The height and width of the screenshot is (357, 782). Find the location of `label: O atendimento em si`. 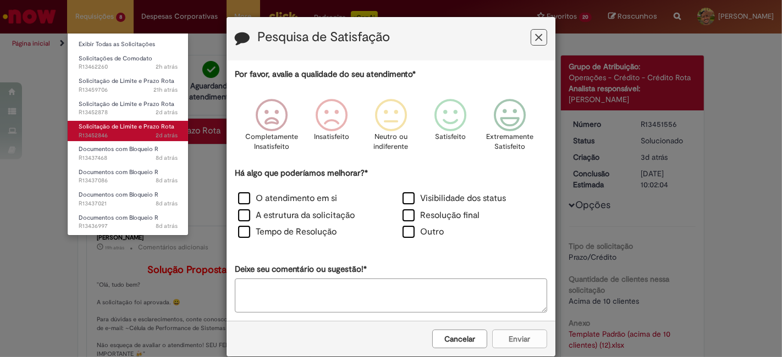

label: O atendimento em si is located at coordinates (288, 198).